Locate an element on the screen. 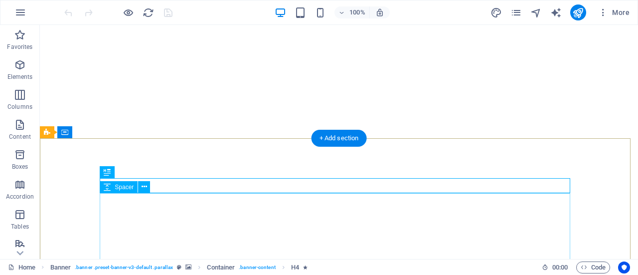 This screenshot has width=638, height=275. i: Navigator is located at coordinates (536, 12).